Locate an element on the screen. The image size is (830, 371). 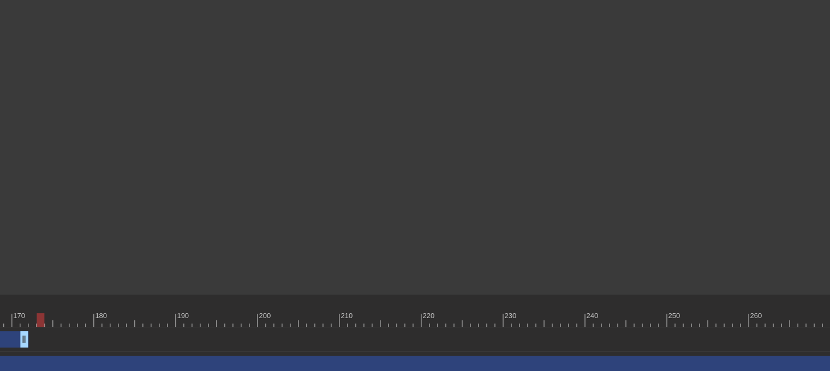
div: 230 is located at coordinates (511, 316).